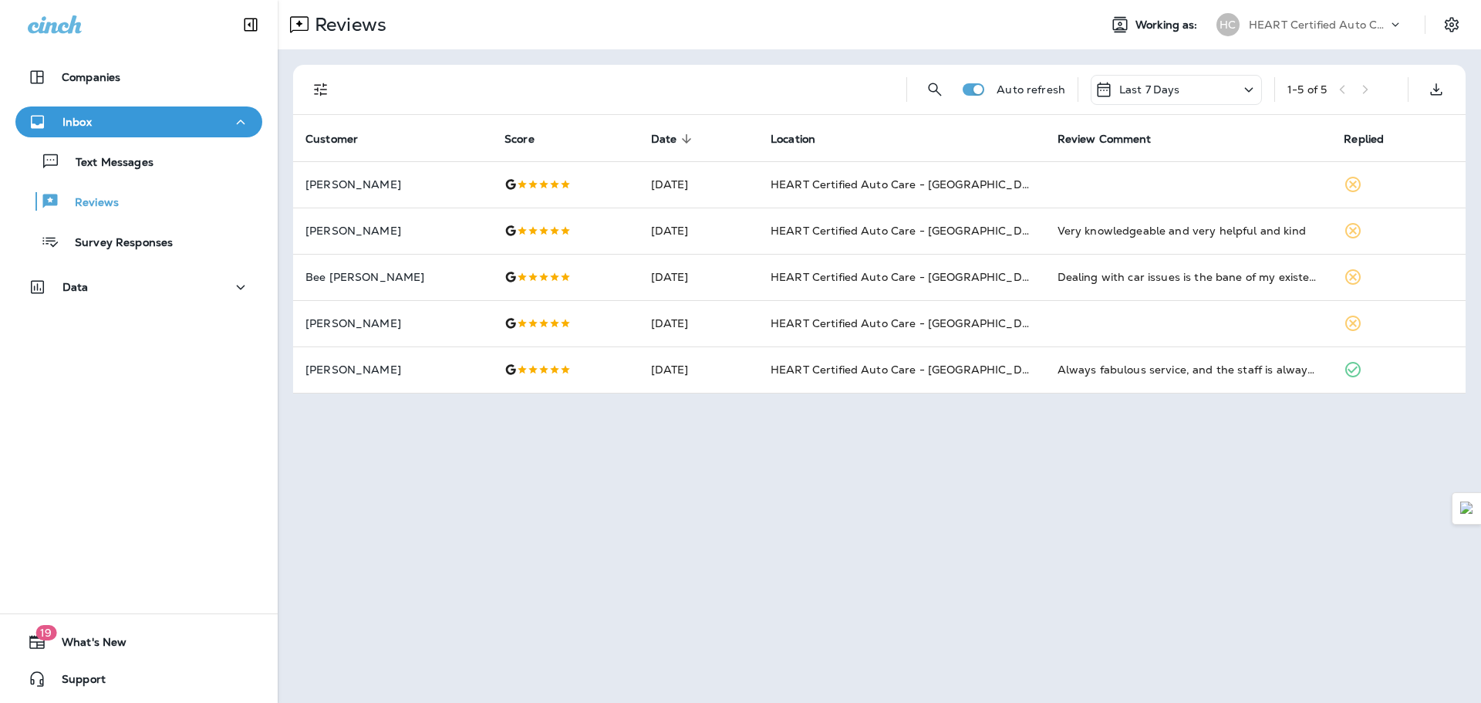 The width and height of the screenshot is (1481, 703). What do you see at coordinates (1168, 25) in the screenshot?
I see `span: Working as:` at bounding box center [1168, 25].